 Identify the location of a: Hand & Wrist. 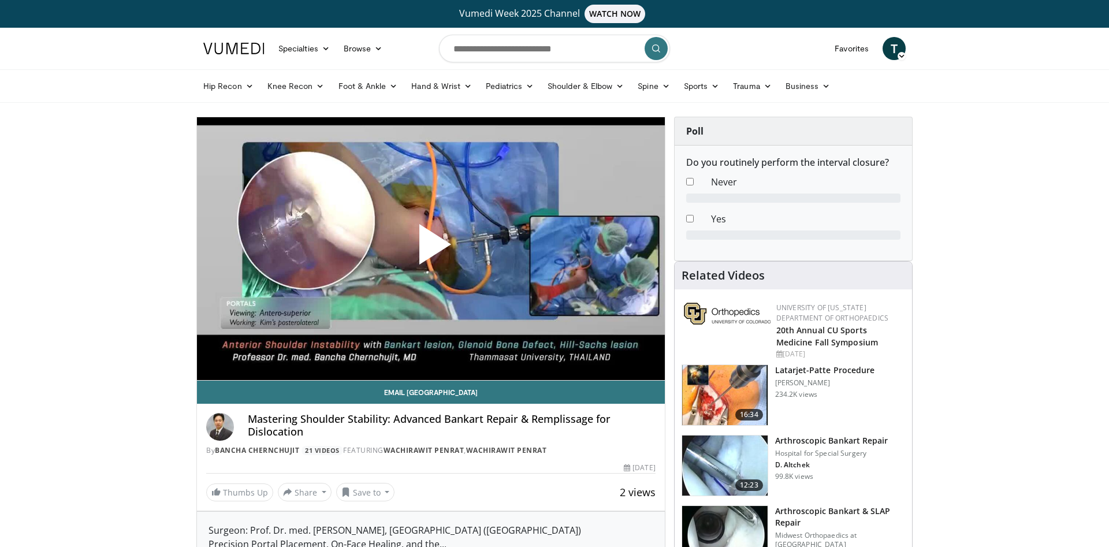
(441, 86).